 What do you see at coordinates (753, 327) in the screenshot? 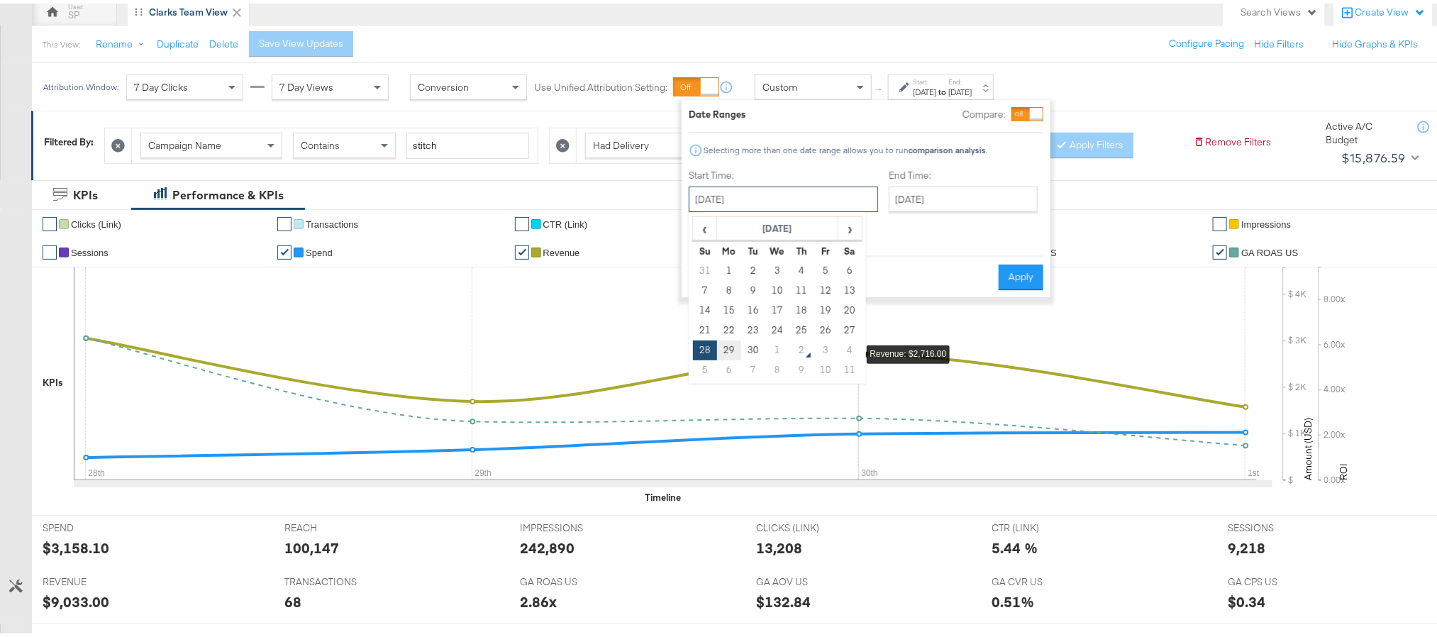
I see `td: 23` at bounding box center [753, 327].